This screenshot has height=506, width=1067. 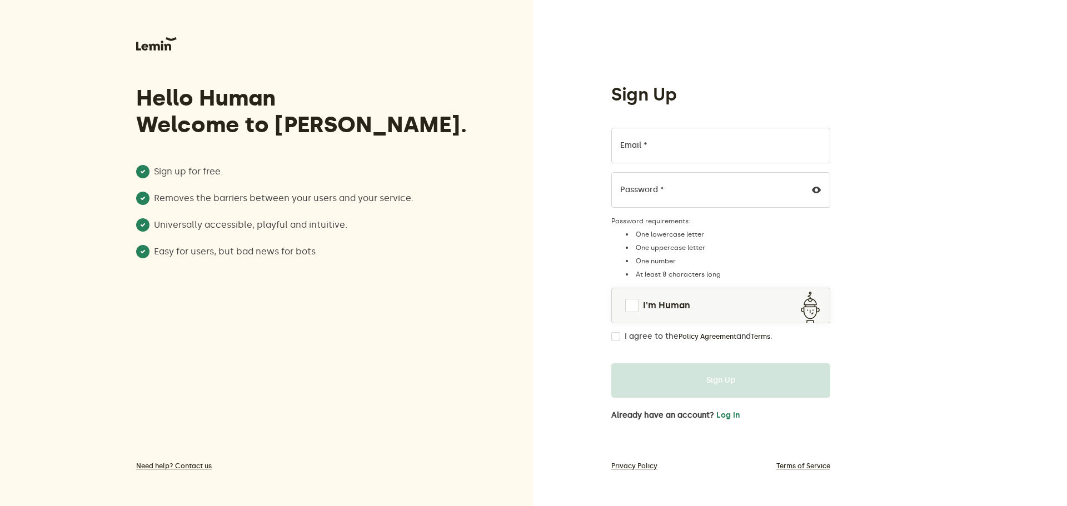 What do you see at coordinates (707, 337) in the screenshot?
I see `a: Policy Agreement` at bounding box center [707, 337].